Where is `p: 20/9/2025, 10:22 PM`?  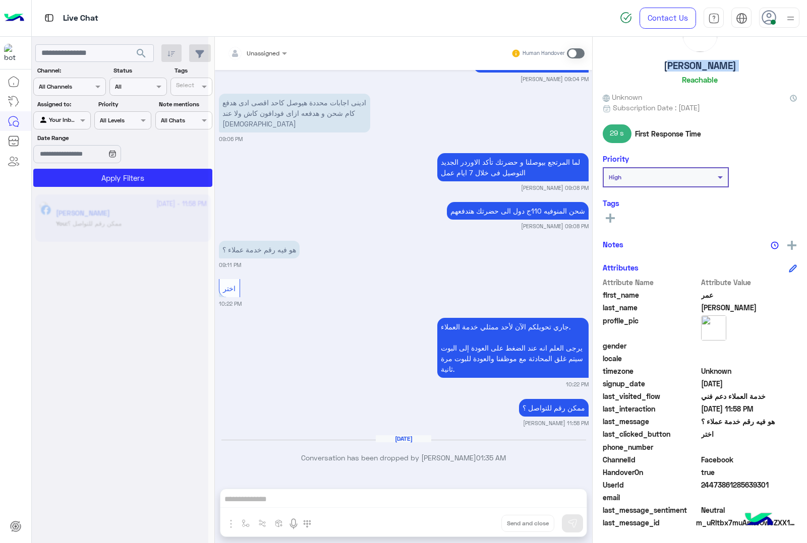 p: 20/9/2025, 10:22 PM is located at coordinates (513, 348).